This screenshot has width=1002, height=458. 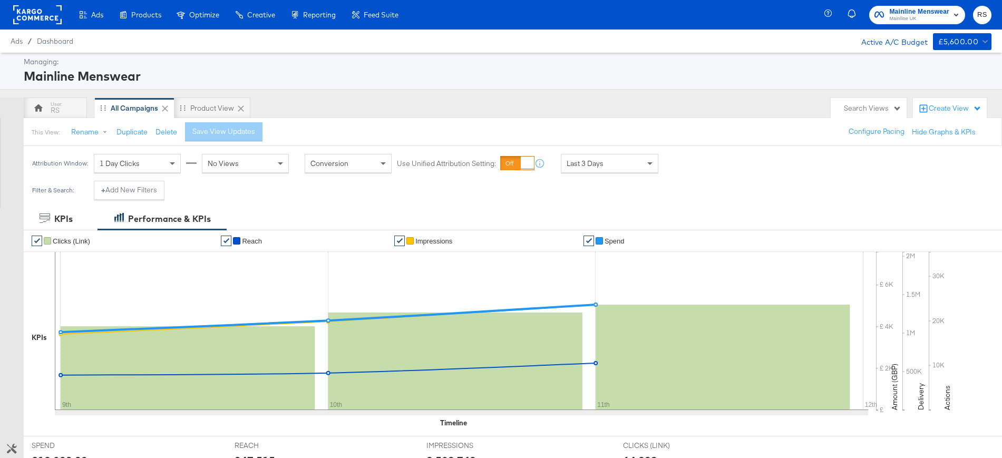 I want to click on button: £5,600.00, so click(x=962, y=42).